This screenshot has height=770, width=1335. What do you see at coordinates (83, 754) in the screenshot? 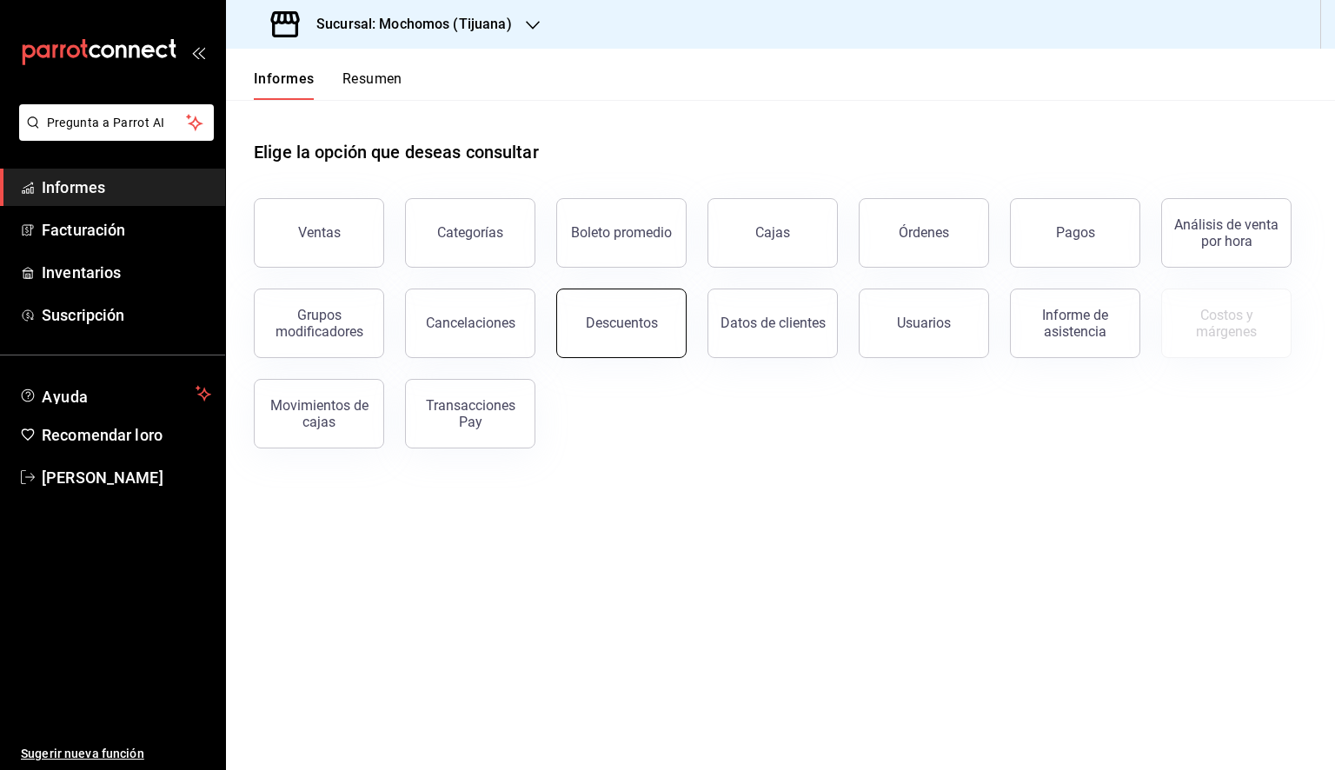
I see `font: Sugerir nueva función` at bounding box center [83, 754].